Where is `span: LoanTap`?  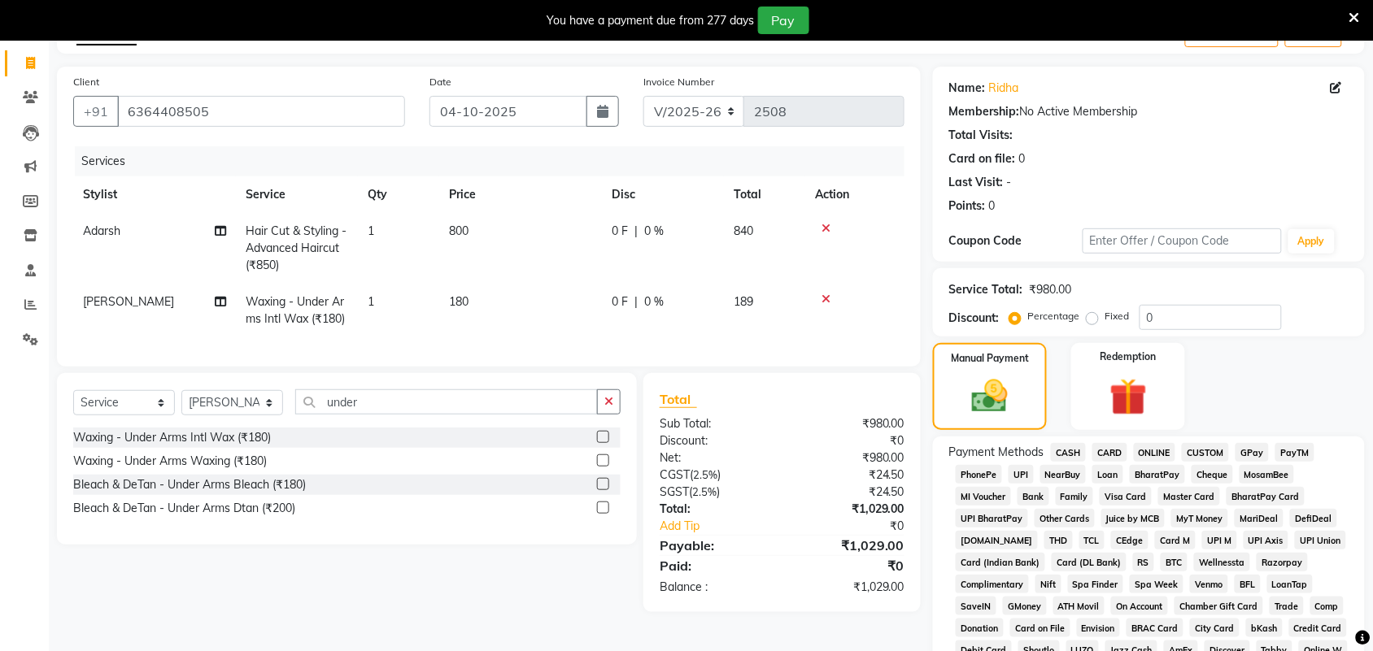
span: LoanTap is located at coordinates (1290, 584).